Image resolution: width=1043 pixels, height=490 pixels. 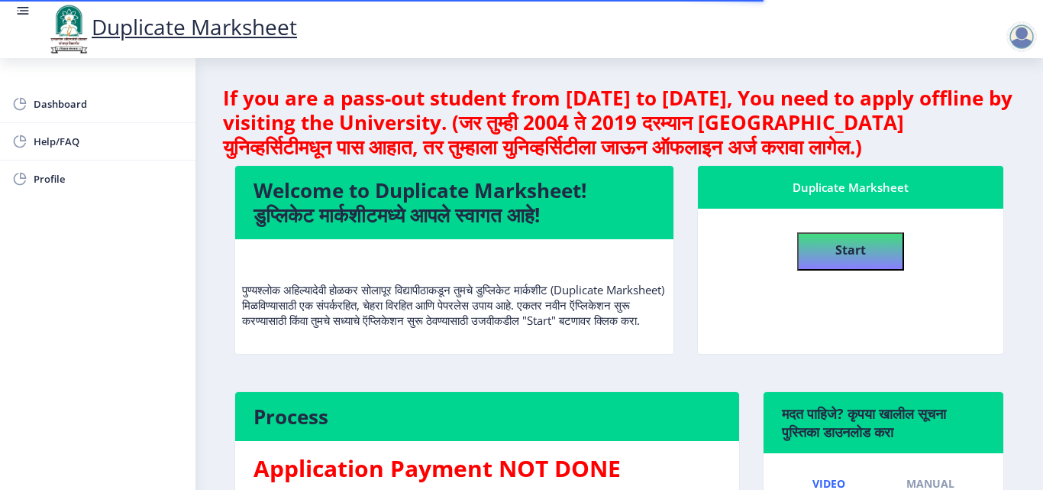 I want to click on img: logo, so click(x=69, y=29).